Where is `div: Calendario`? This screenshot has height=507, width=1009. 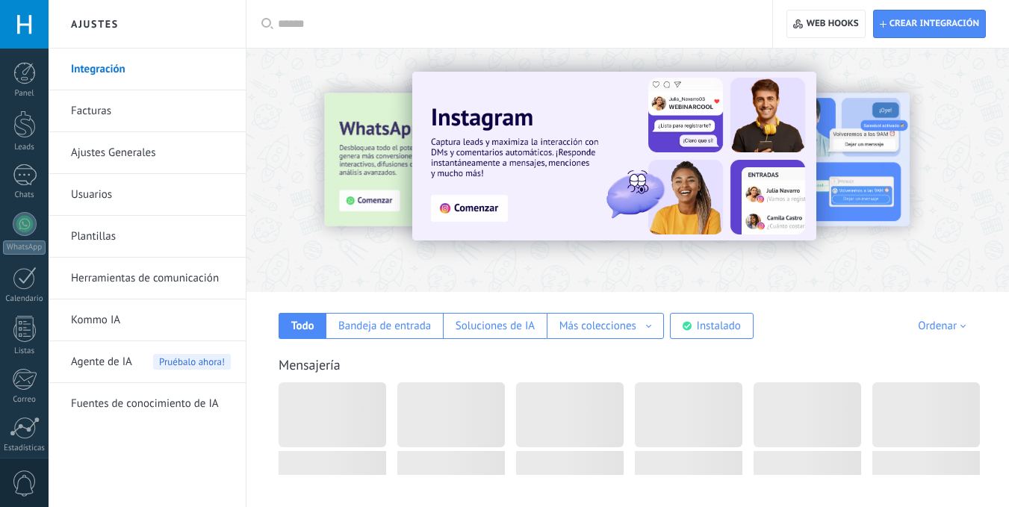
div: Calendario is located at coordinates (25, 299).